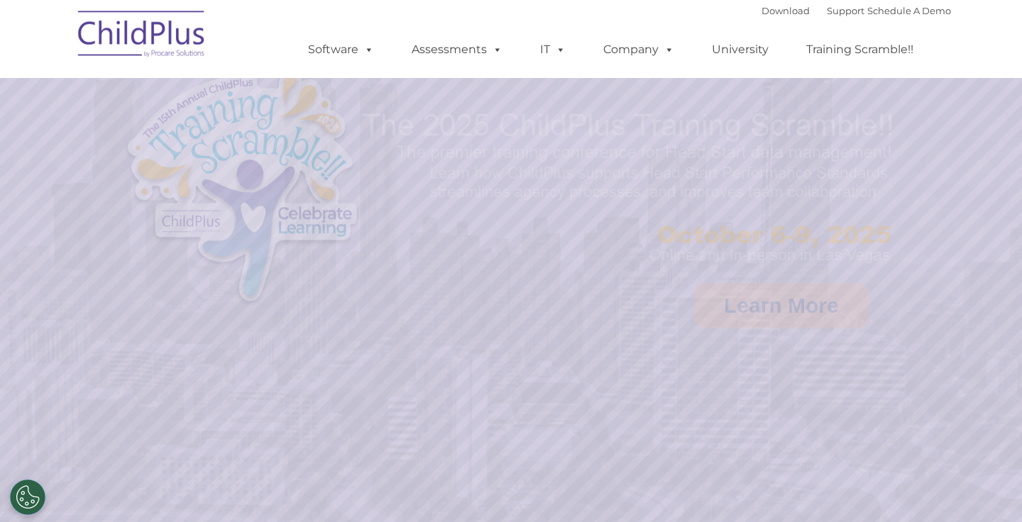 The image size is (1022, 522). Describe the element at coordinates (740, 50) in the screenshot. I see `a: University` at that location.